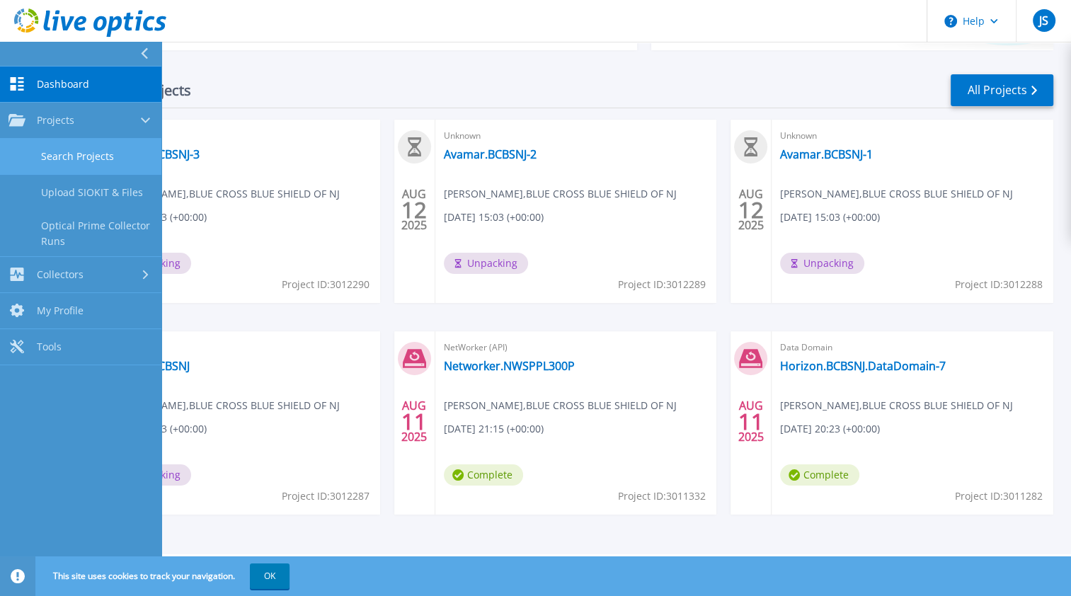 Image resolution: width=1071 pixels, height=596 pixels. Describe the element at coordinates (999, 285) in the screenshot. I see `span: Project ID: 3012288` at that location.